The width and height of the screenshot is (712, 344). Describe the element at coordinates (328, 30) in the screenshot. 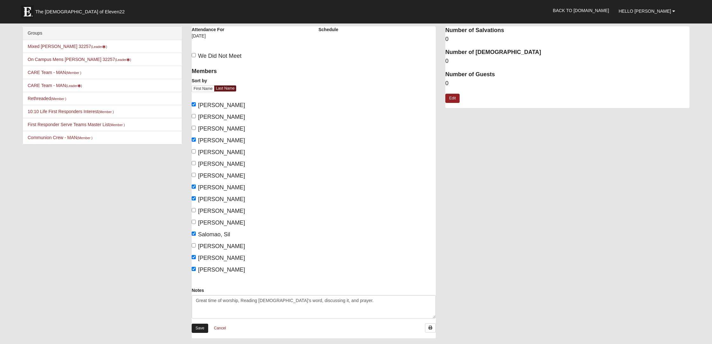

I see `label: Schedule` at that location.